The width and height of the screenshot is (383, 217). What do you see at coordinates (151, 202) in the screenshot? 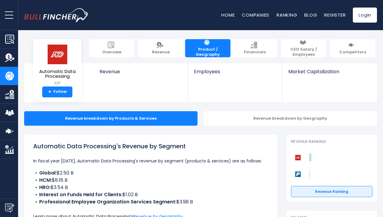
I see `li: $3.98 B` at bounding box center [151, 202].